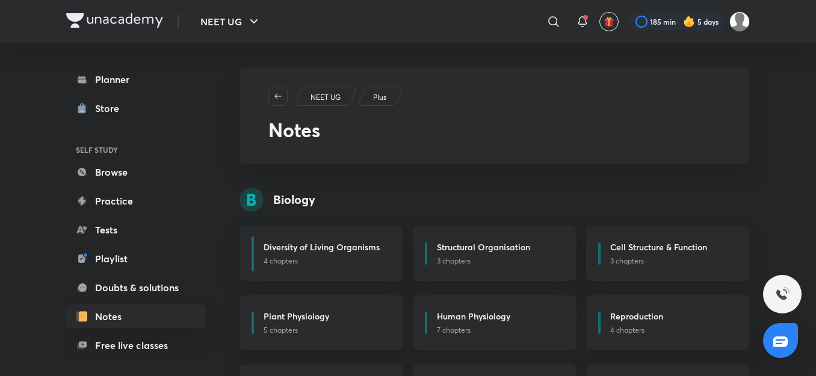 The image size is (816, 376). What do you see at coordinates (136, 230) in the screenshot?
I see `a: Tests` at bounding box center [136, 230].